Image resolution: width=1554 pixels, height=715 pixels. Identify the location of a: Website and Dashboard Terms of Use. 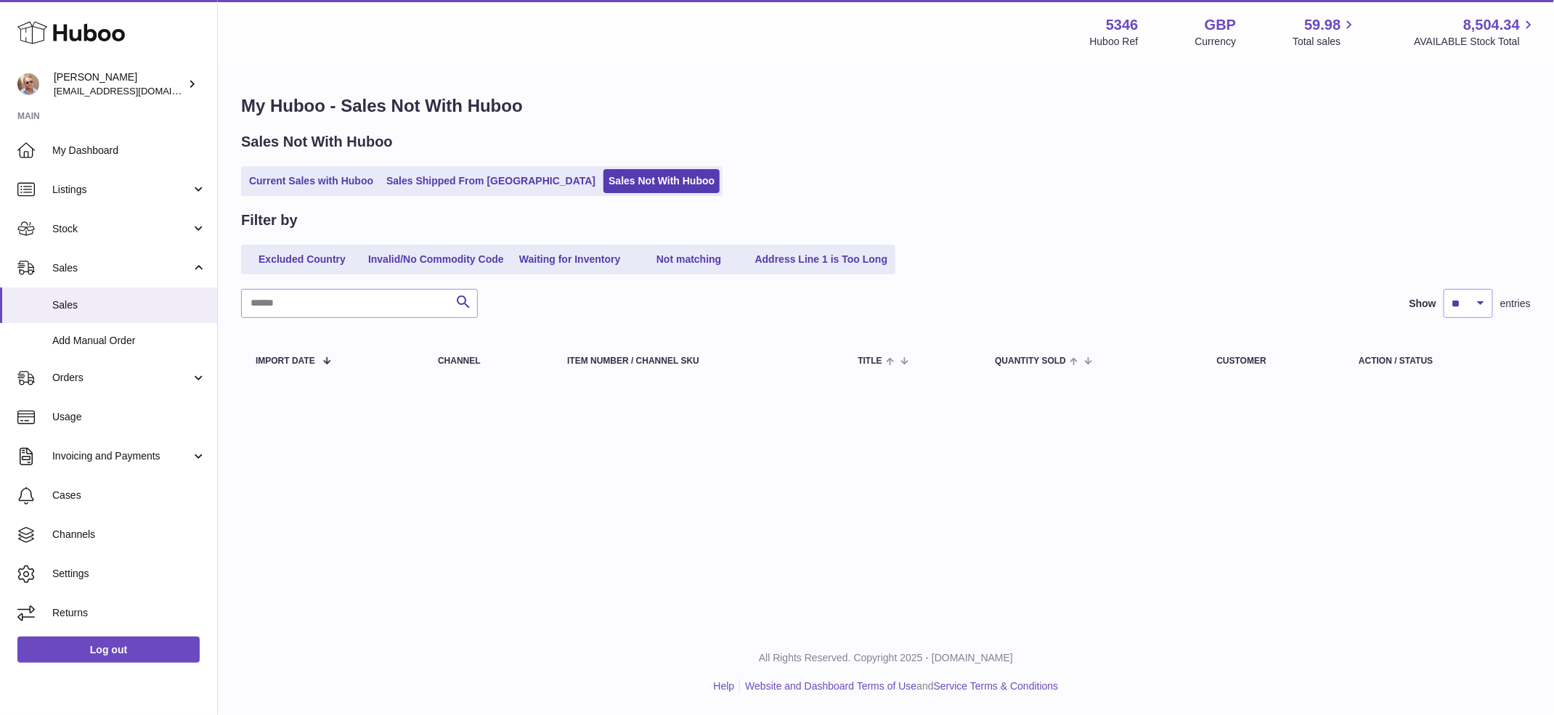
(831, 686).